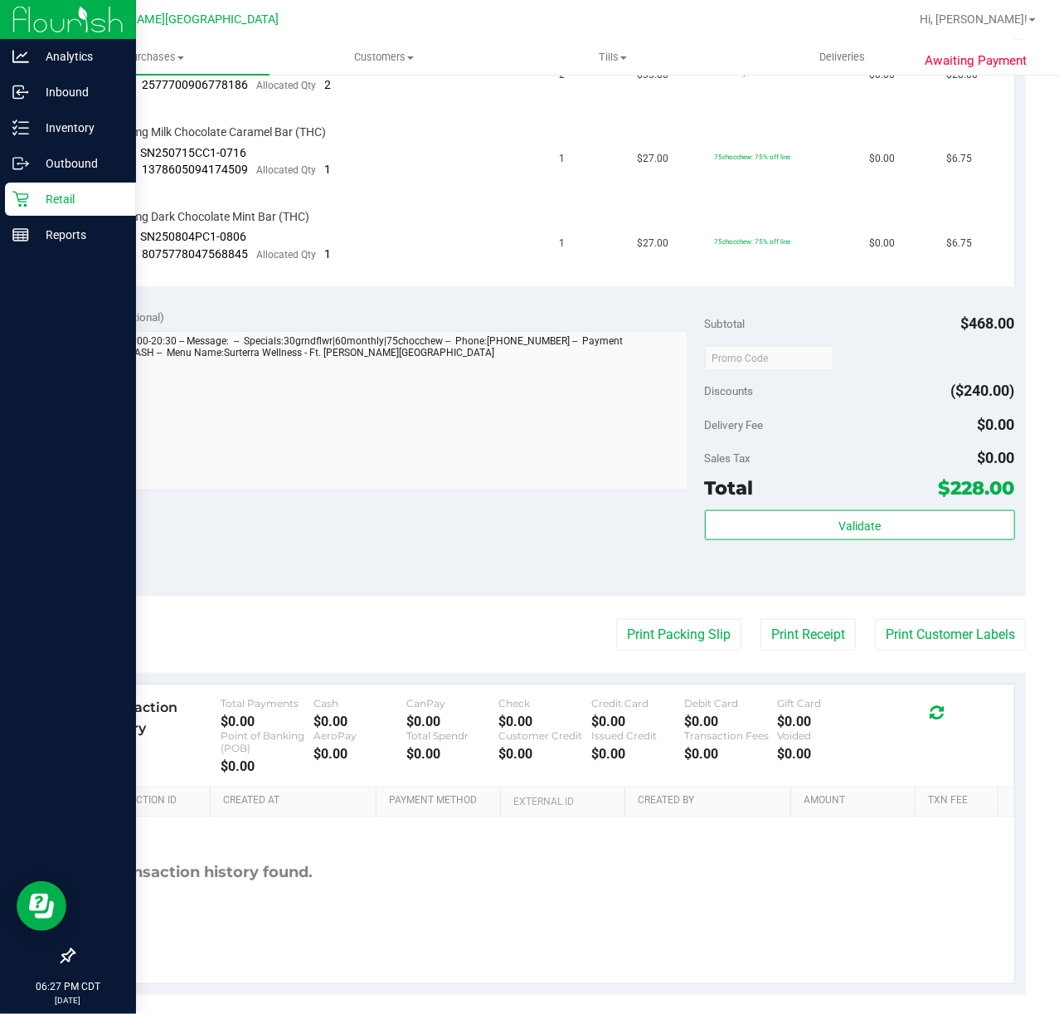  What do you see at coordinates (824, 702) in the screenshot?
I see `div: Gift Card` at bounding box center [824, 702].